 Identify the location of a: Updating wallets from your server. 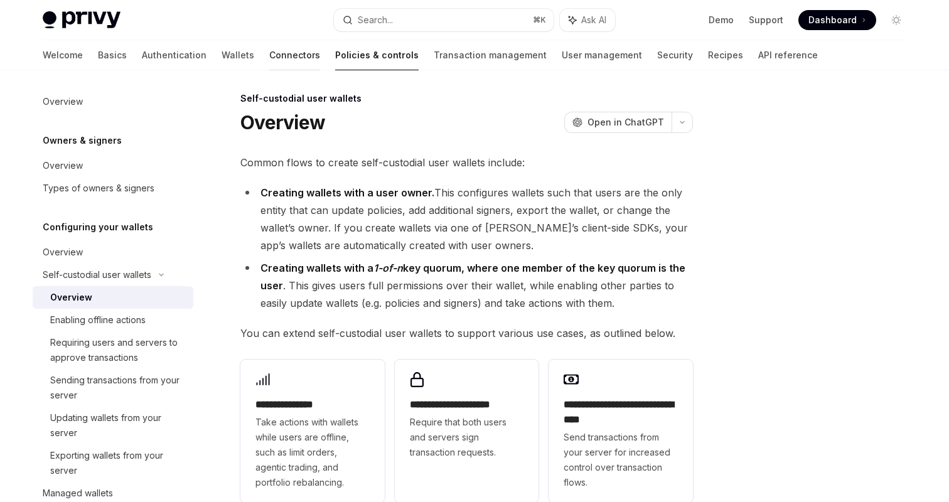
(113, 426).